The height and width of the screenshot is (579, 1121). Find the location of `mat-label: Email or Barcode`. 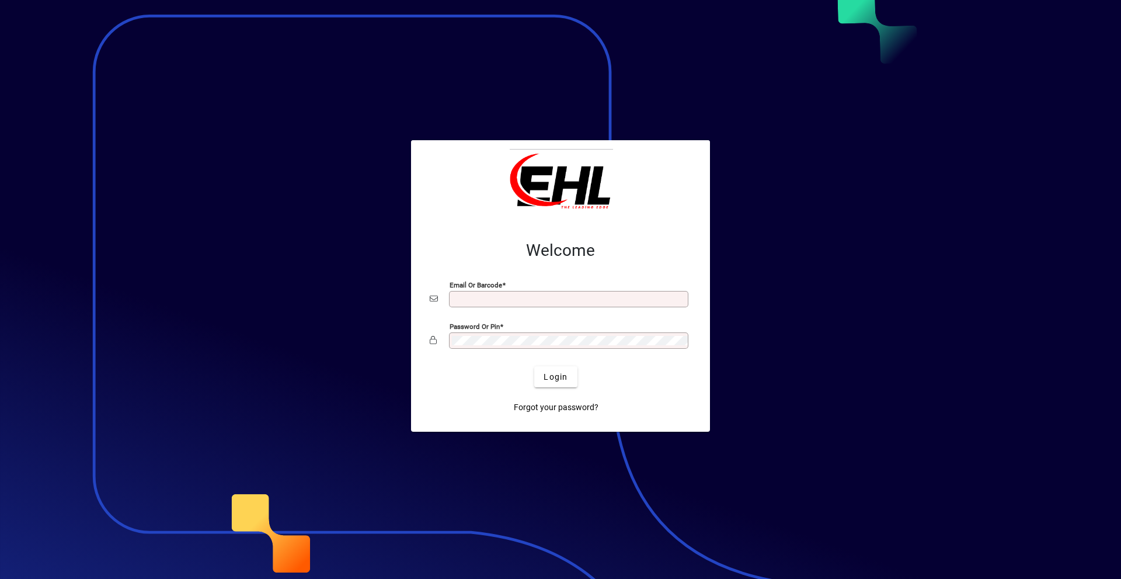

mat-label: Email or Barcode is located at coordinates (476, 285).